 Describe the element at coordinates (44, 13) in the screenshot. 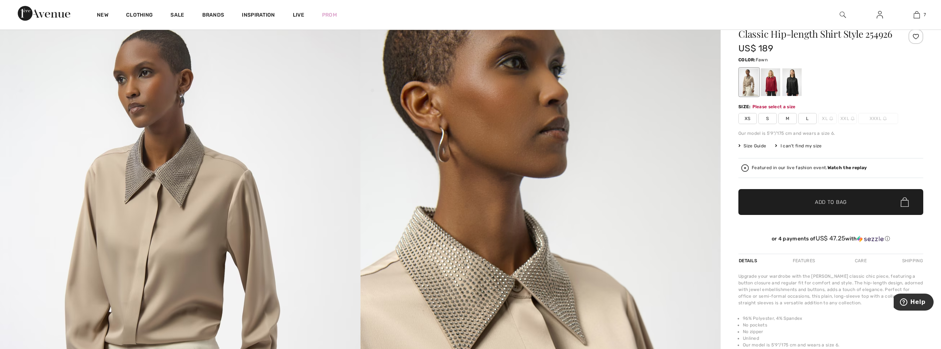

I see `a: 1ère Avenue` at that location.